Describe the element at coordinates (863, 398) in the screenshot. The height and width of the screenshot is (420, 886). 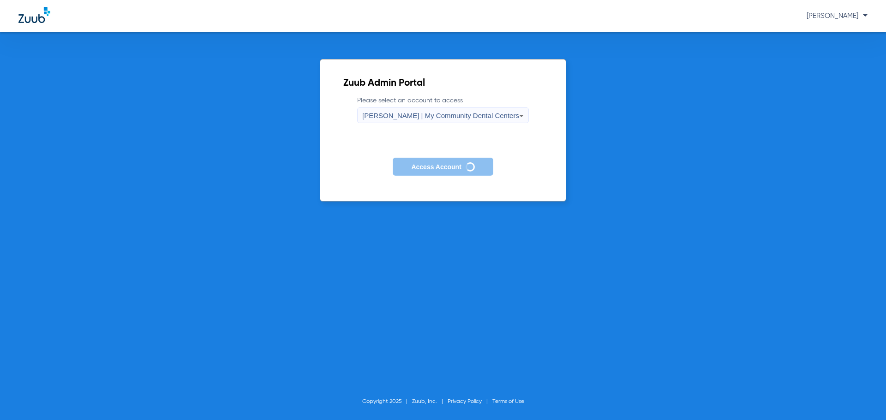
I see `div: Chat Widget` at that location.